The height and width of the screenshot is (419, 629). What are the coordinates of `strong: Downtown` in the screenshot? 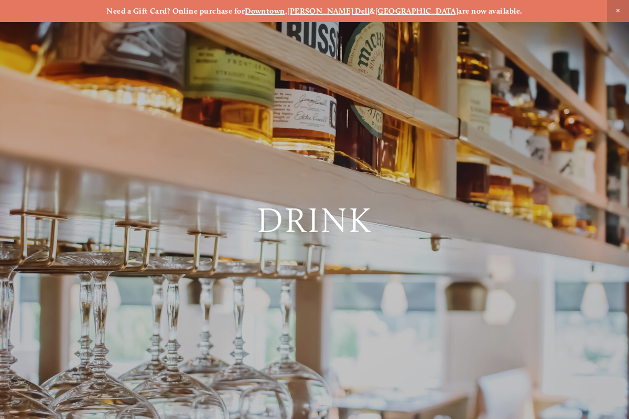 It's located at (265, 11).